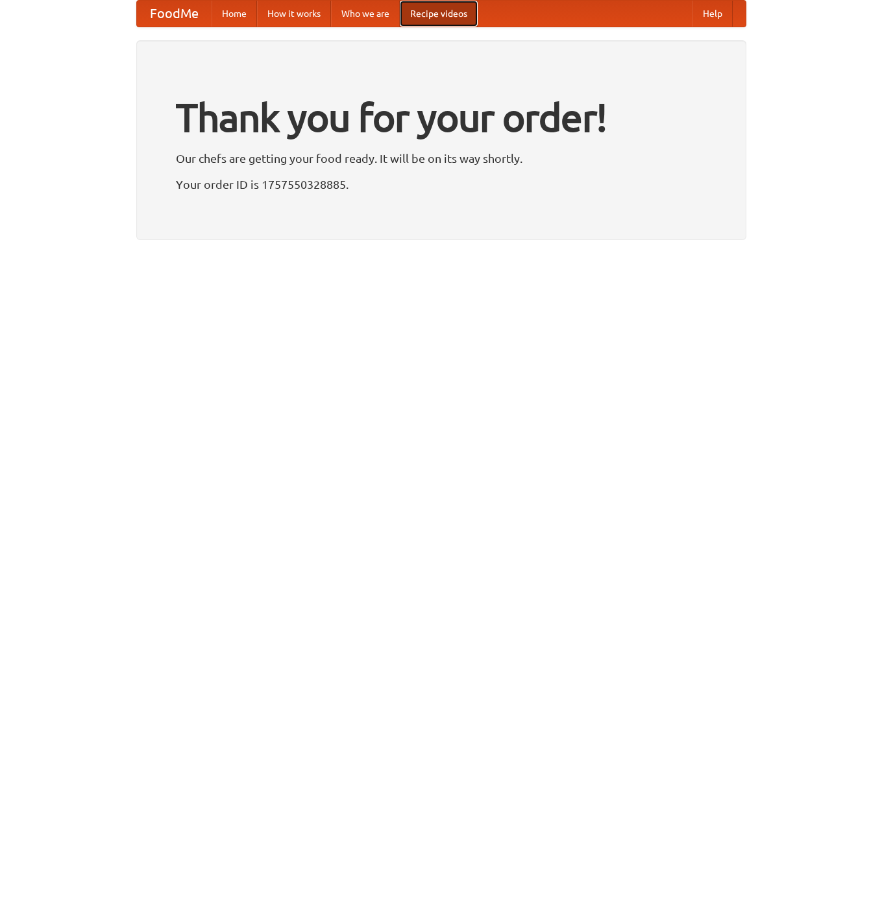 The image size is (882, 918). Describe the element at coordinates (441, 117) in the screenshot. I see `h1: Thank you for your order!` at that location.